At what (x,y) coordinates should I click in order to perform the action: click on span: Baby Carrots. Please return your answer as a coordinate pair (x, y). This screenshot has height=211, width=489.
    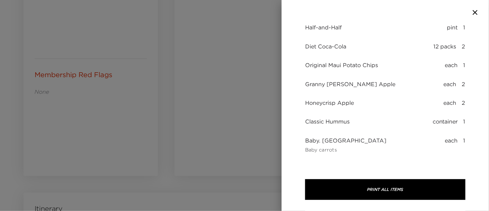
    Looking at the image, I should click on (323, 168).